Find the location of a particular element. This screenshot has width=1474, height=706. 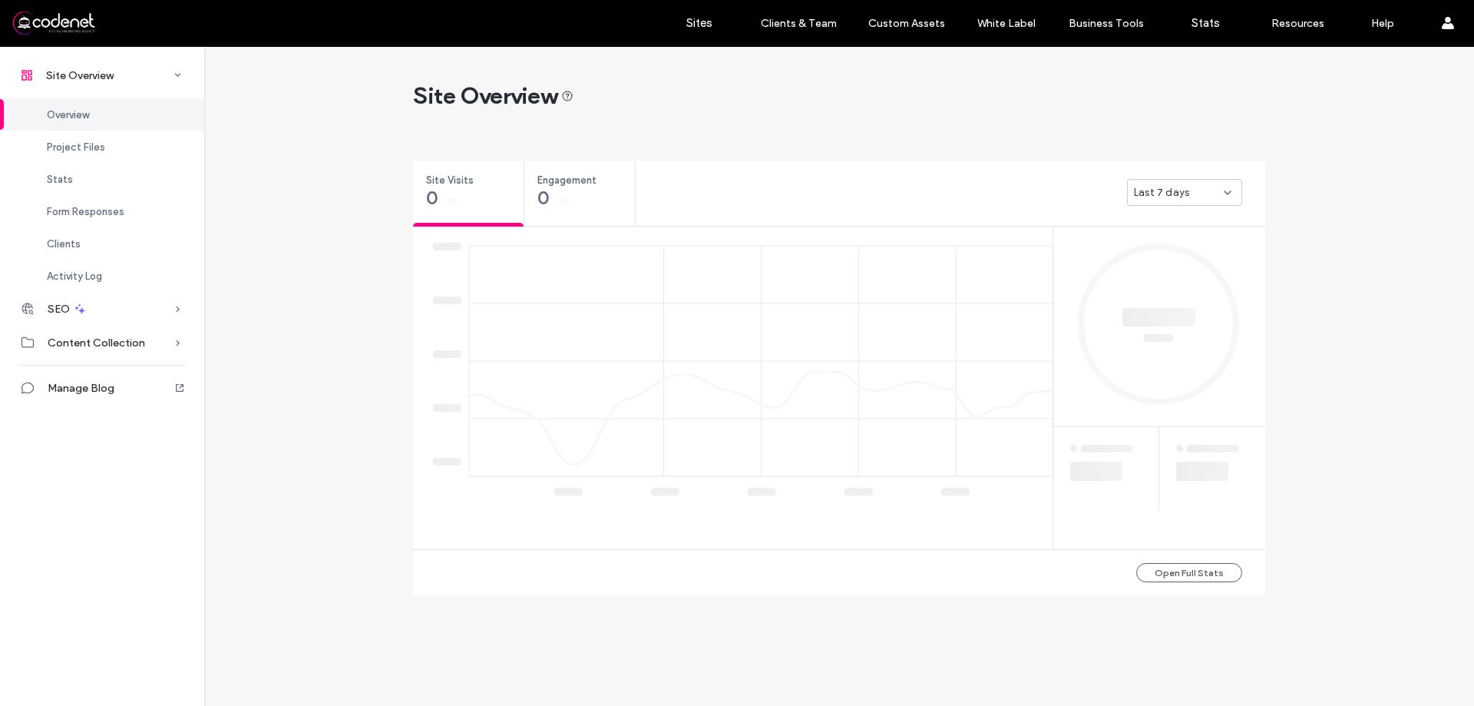

span: Clients is located at coordinates (64, 243).